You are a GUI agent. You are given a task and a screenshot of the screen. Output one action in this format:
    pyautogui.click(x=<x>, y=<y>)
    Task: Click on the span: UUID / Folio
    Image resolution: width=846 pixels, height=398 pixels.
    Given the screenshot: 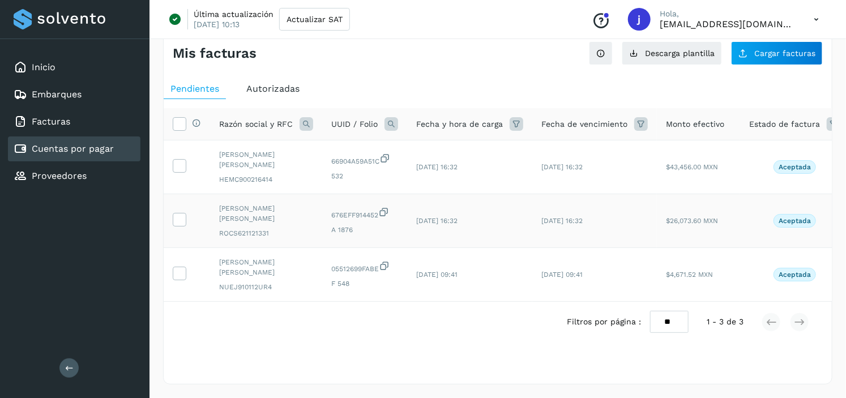 What is the action you would take?
    pyautogui.click(x=355, y=124)
    